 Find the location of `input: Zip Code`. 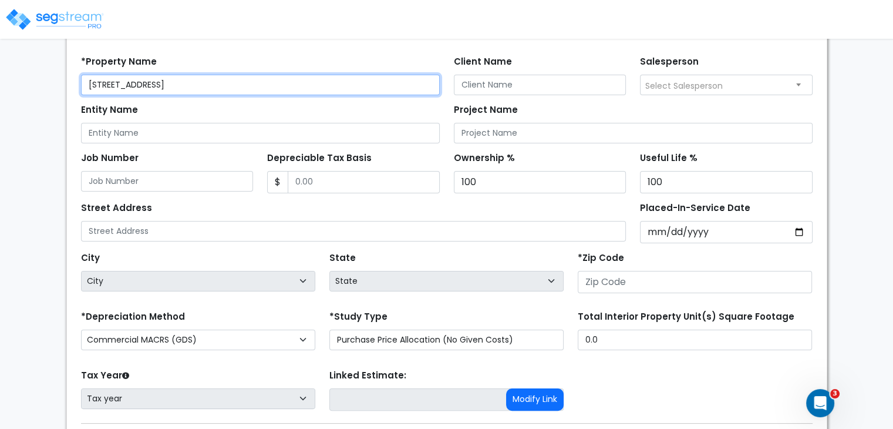

input: Zip Code is located at coordinates (694, 282).